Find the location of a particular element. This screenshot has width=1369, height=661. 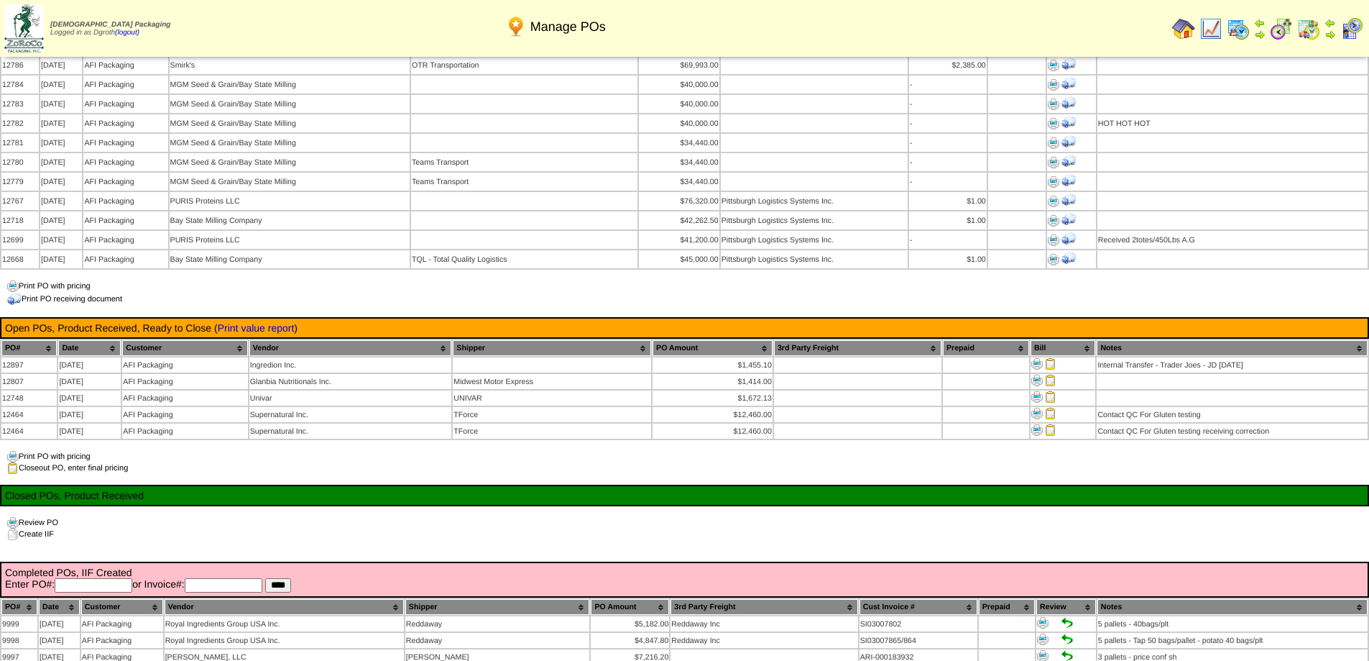

th: PO Amount is located at coordinates (630, 607).